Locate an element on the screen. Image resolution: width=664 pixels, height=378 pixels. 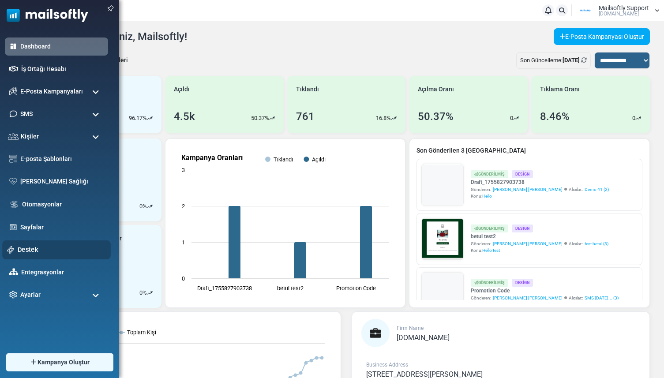
a: Refresh Stats is located at coordinates (584, 60).